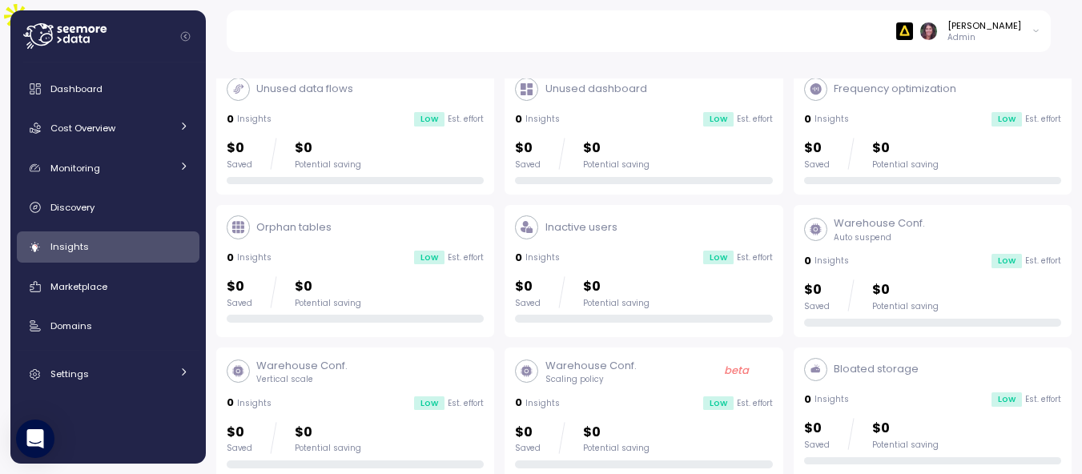 Image resolution: width=1082 pixels, height=474 pixels. I want to click on span: Marketplace, so click(78, 287).